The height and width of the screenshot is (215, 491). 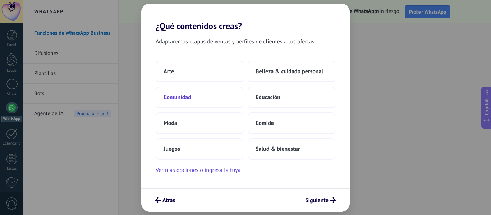 I want to click on span: Comida, so click(x=264, y=123).